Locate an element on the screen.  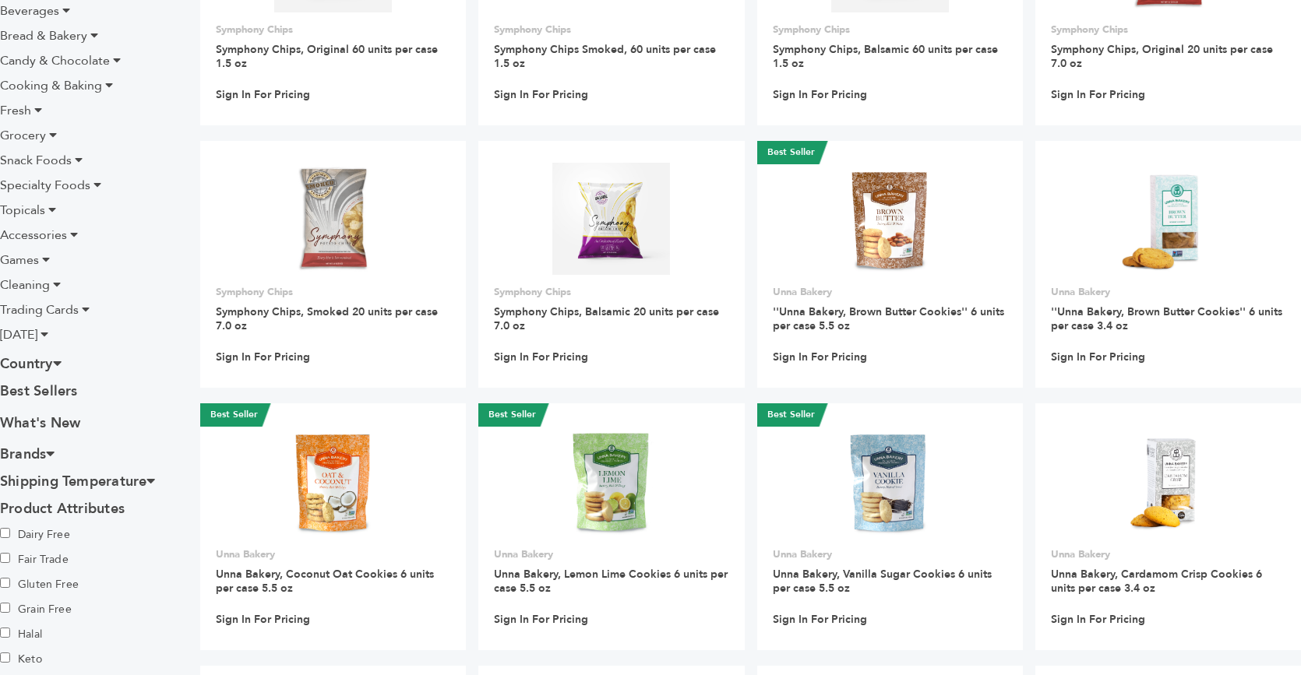
a: ''Unna Bakery, Brown Butter Cookies'' 6 units per case 3.4 oz is located at coordinates (1166, 319).